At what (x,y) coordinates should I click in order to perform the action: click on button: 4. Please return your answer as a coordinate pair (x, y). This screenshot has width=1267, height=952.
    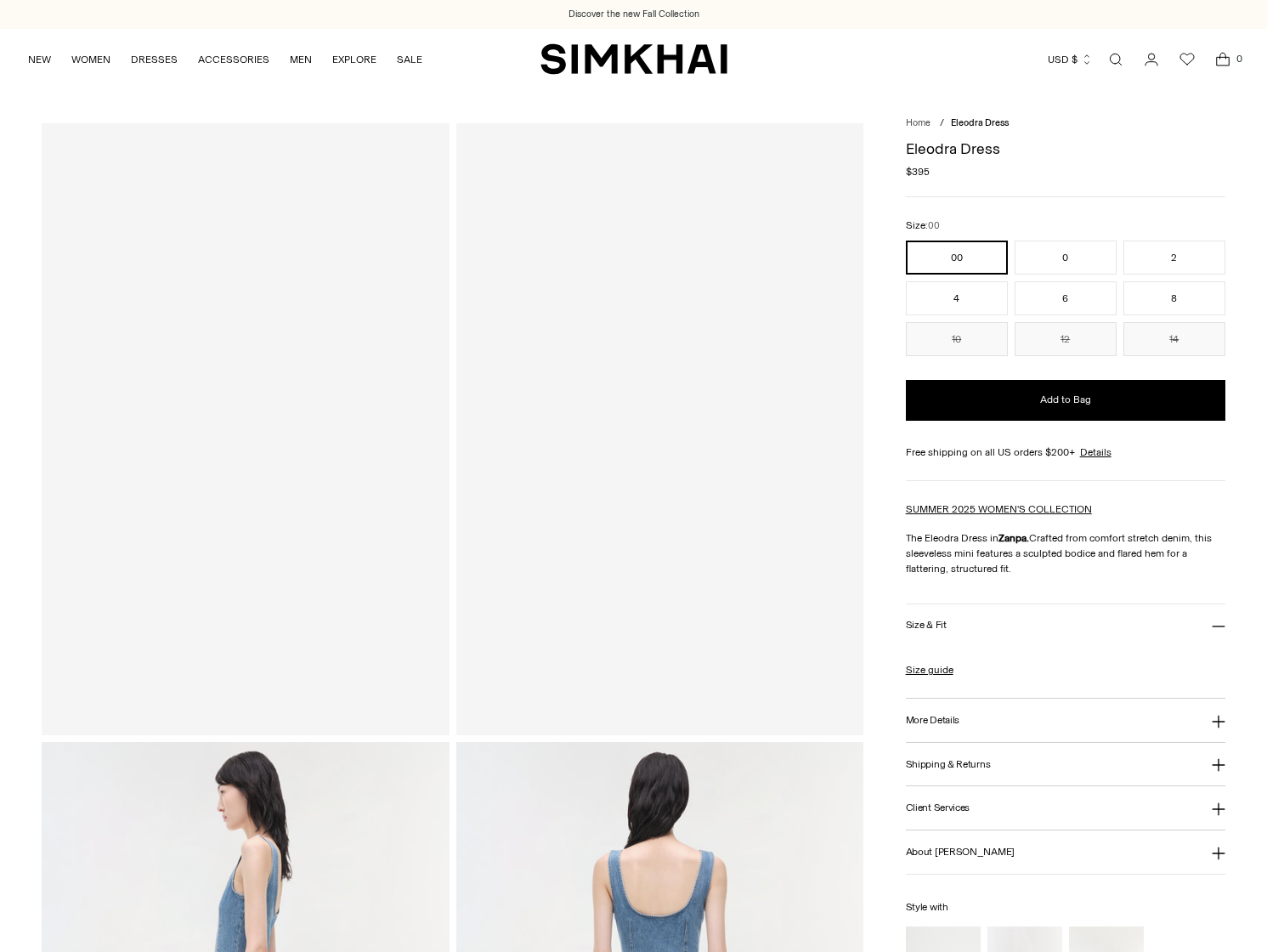
    Looking at the image, I should click on (957, 298).